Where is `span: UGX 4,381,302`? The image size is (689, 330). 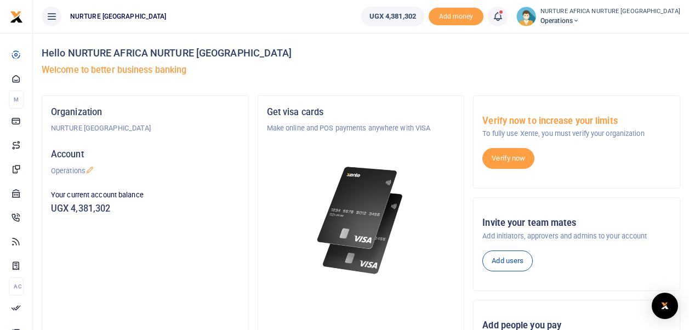
span: UGX 4,381,302 is located at coordinates (393, 16).